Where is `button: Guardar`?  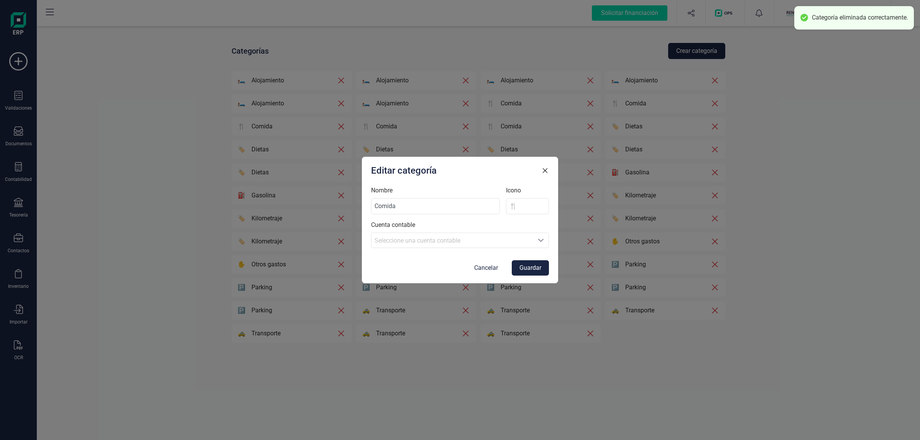
button: Guardar is located at coordinates (530, 268).